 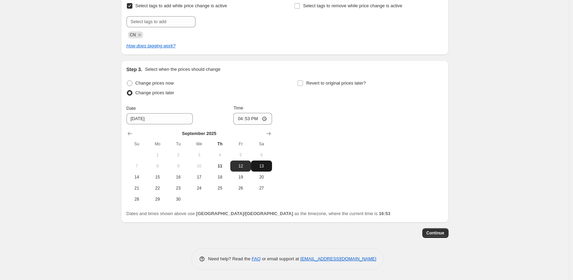 I want to click on span: We, so click(x=199, y=144).